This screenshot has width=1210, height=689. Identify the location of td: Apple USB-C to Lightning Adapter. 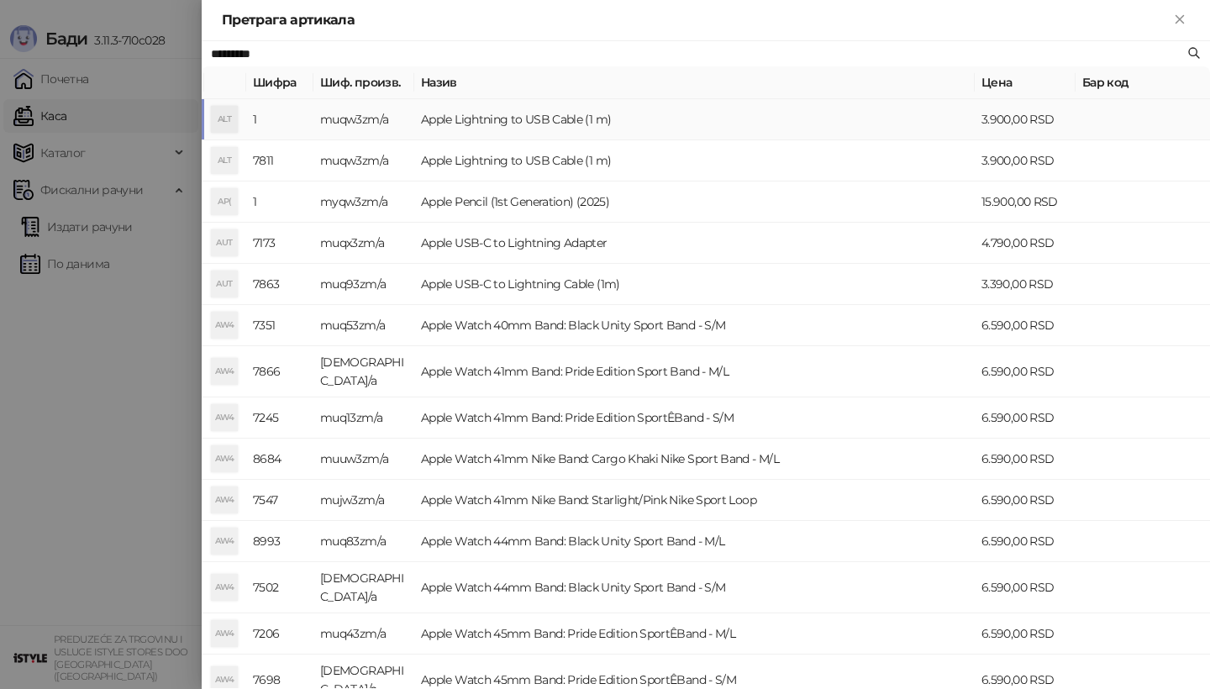
(694, 243).